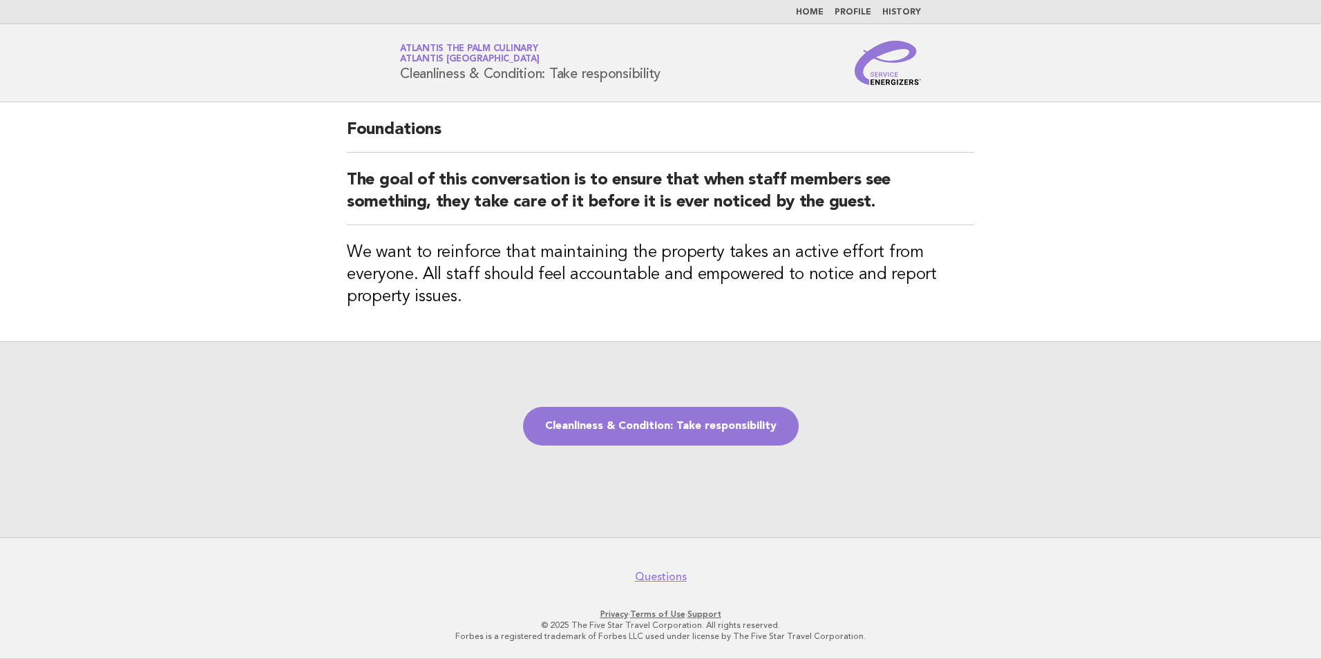 This screenshot has width=1321, height=659. Describe the element at coordinates (660, 636) in the screenshot. I see `p: Forbes is a registered trademark of Forbes LLC used under license by The Five Star Travel Corpora...` at that location.